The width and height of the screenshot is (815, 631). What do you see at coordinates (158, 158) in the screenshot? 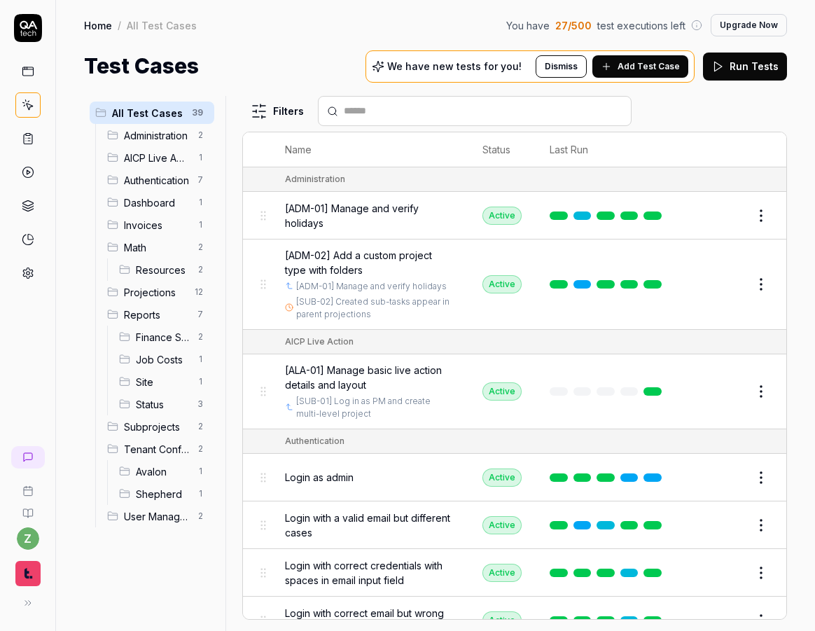
I see `div: Drag to reorderAICP Live Action1` at bounding box center [158, 158].